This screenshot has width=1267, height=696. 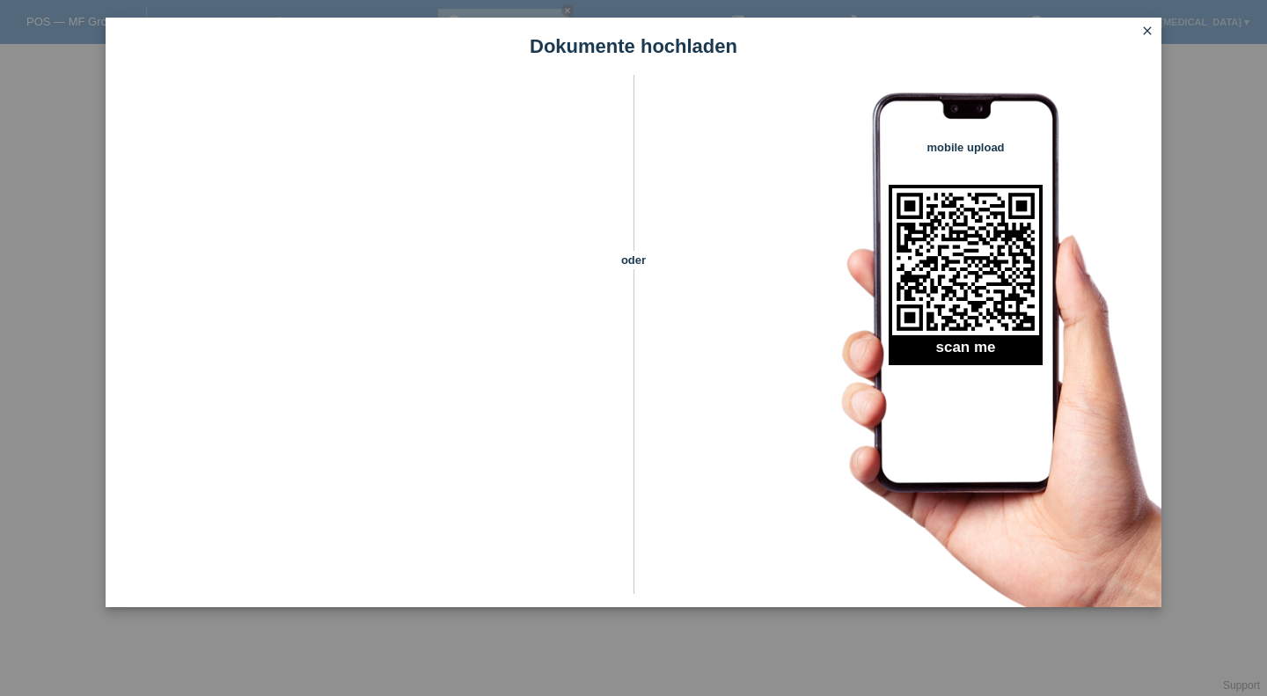 I want to click on h1: Dokumente hochladen, so click(x=633, y=46).